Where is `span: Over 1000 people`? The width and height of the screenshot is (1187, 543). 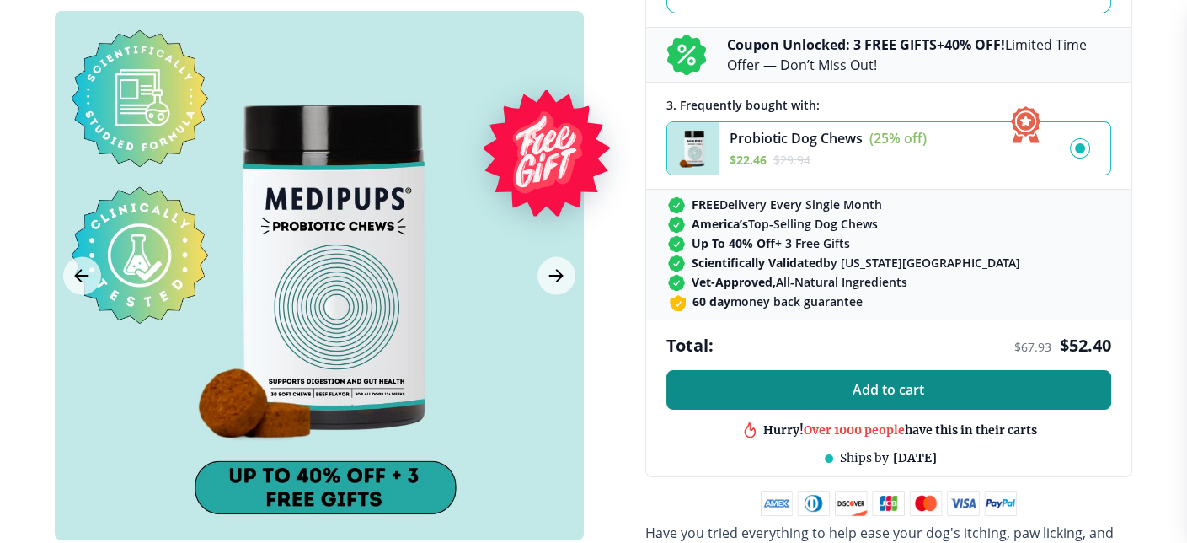 span: Over 1000 people is located at coordinates (854, 429).